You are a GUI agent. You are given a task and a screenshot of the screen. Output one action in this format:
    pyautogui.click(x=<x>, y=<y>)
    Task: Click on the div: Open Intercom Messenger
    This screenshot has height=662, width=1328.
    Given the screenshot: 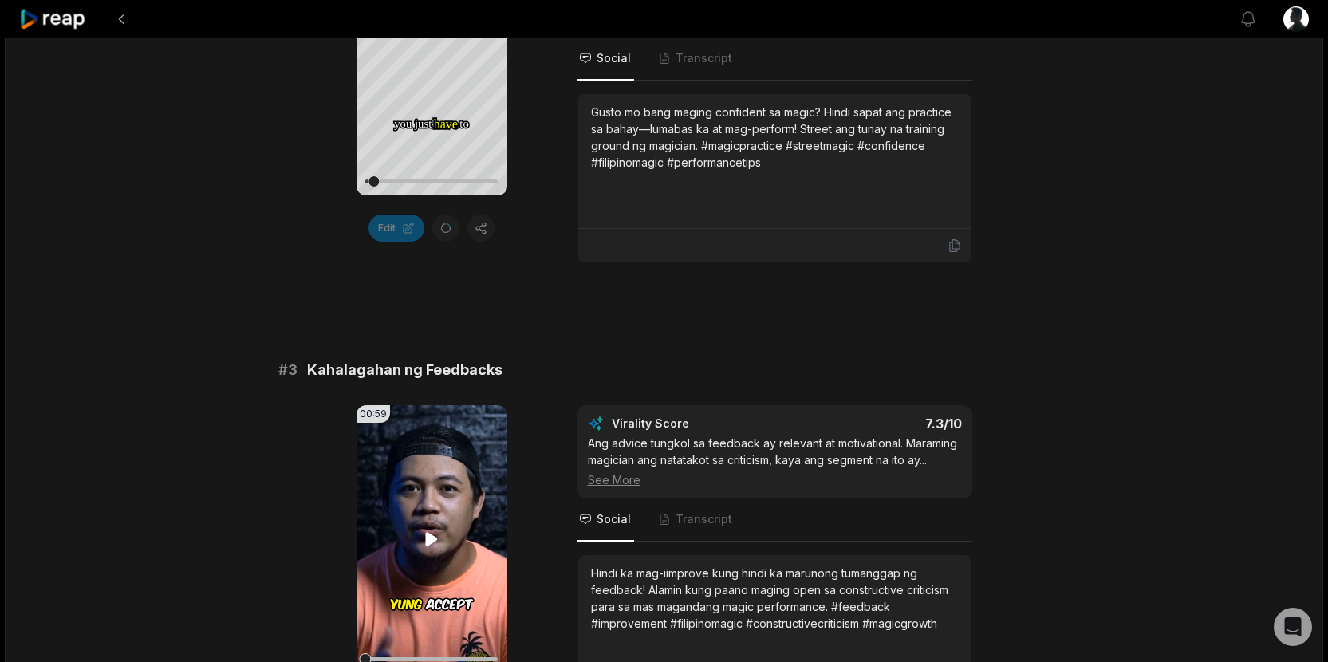 What is the action you would take?
    pyautogui.click(x=1293, y=627)
    